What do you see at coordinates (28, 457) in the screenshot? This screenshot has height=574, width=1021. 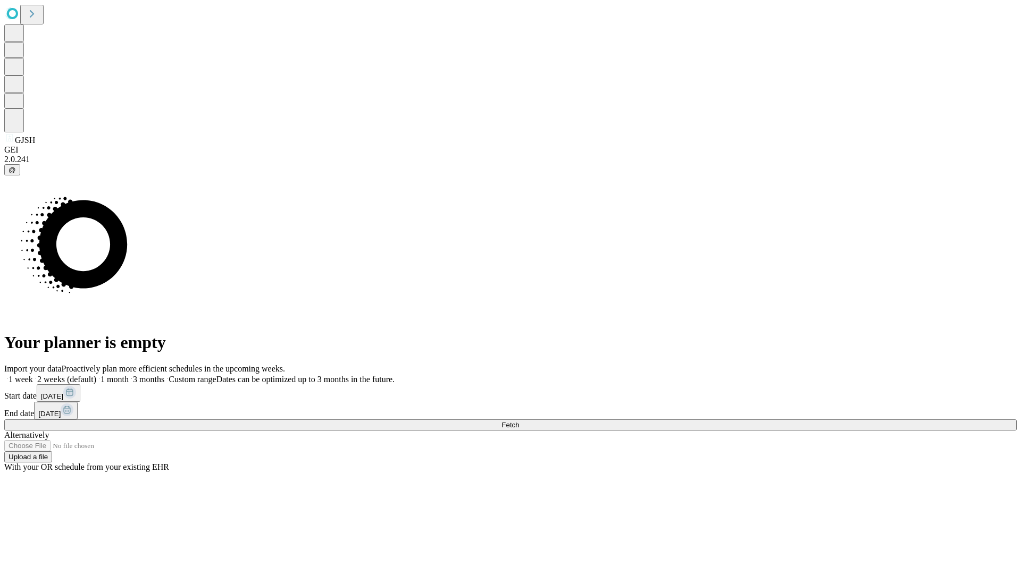 I see `button: Upload a file` at bounding box center [28, 457].